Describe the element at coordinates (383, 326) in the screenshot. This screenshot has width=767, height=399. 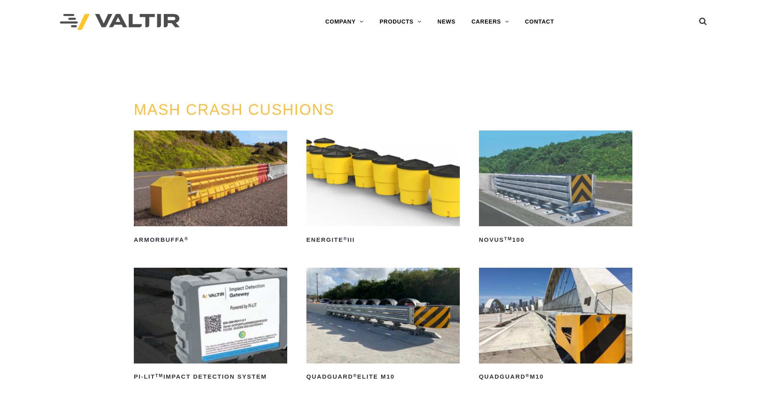
I see `a: QuadGuard®Elite M10` at that location.